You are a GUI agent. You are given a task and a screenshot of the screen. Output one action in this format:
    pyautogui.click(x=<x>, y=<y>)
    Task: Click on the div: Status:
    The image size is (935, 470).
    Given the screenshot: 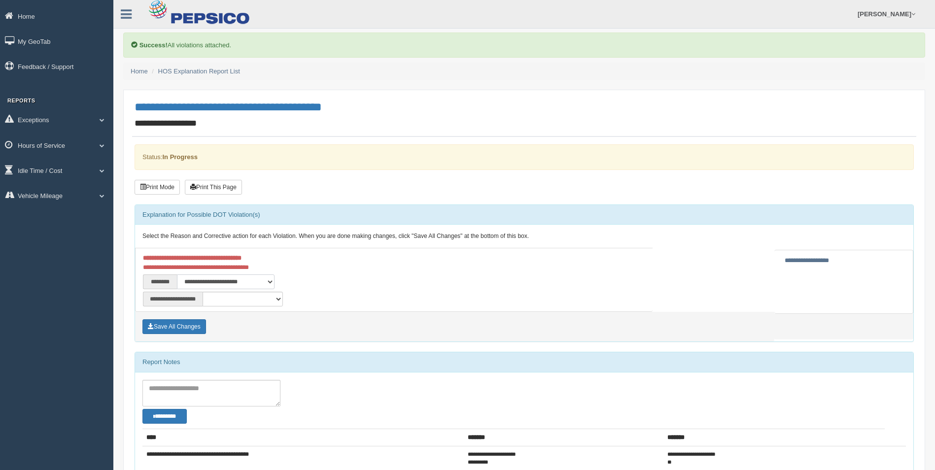 What is the action you would take?
    pyautogui.click(x=524, y=157)
    